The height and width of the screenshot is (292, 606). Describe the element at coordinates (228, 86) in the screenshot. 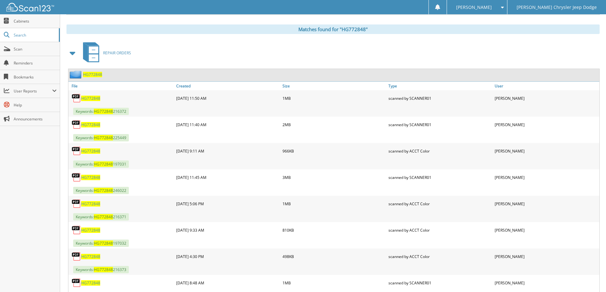

I see `a: Created` at that location.